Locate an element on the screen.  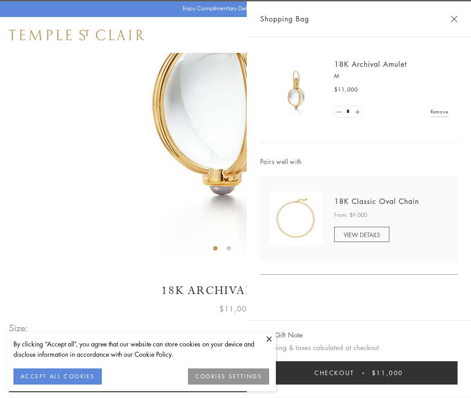
p: Shipping & taxes calculated at checkout is located at coordinates (359, 348).